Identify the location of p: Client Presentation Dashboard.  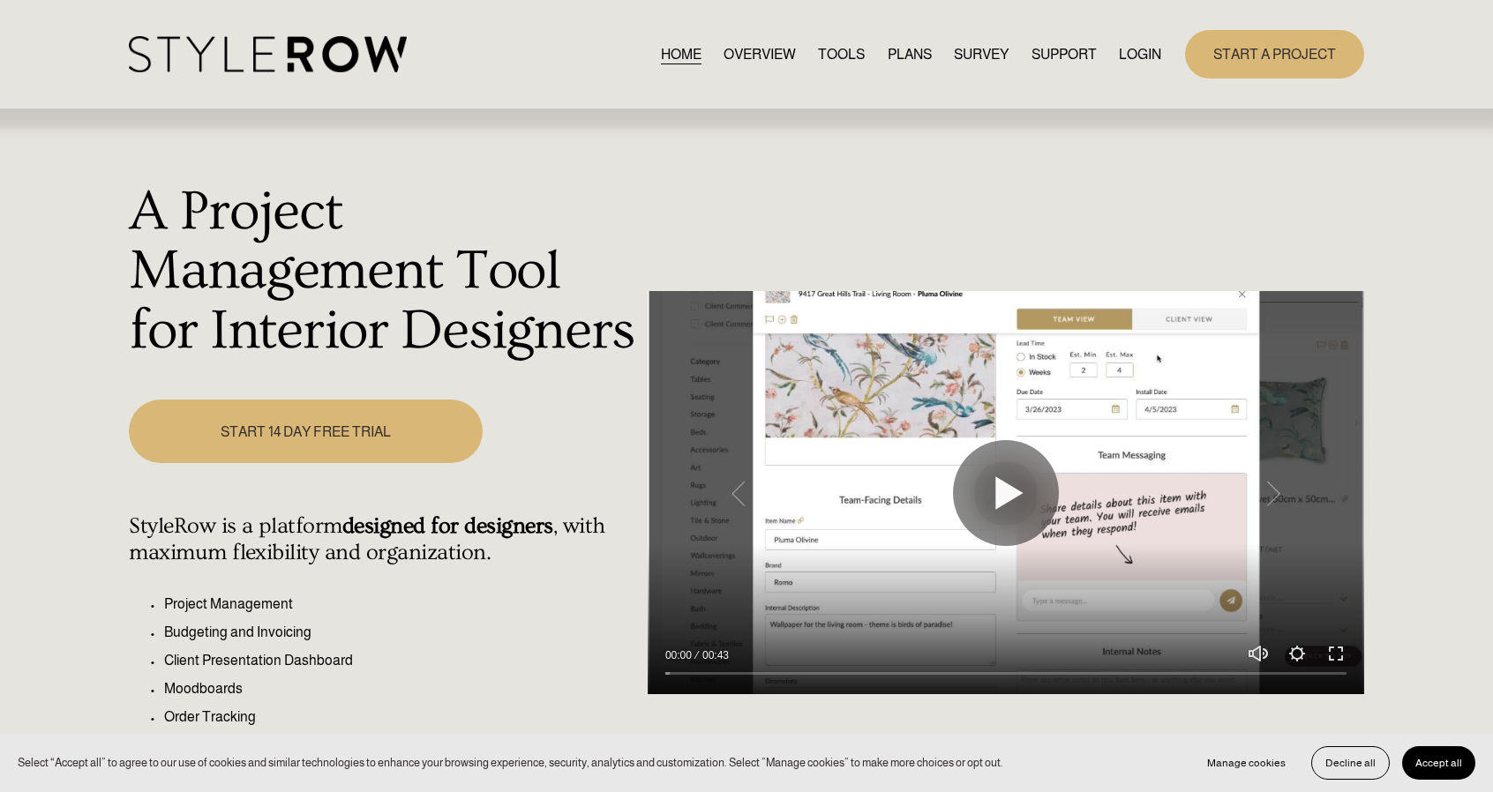
(401, 661).